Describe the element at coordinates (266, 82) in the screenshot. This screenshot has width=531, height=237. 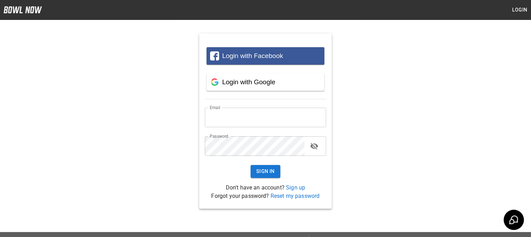
I see `button: Login with Google` at that location.